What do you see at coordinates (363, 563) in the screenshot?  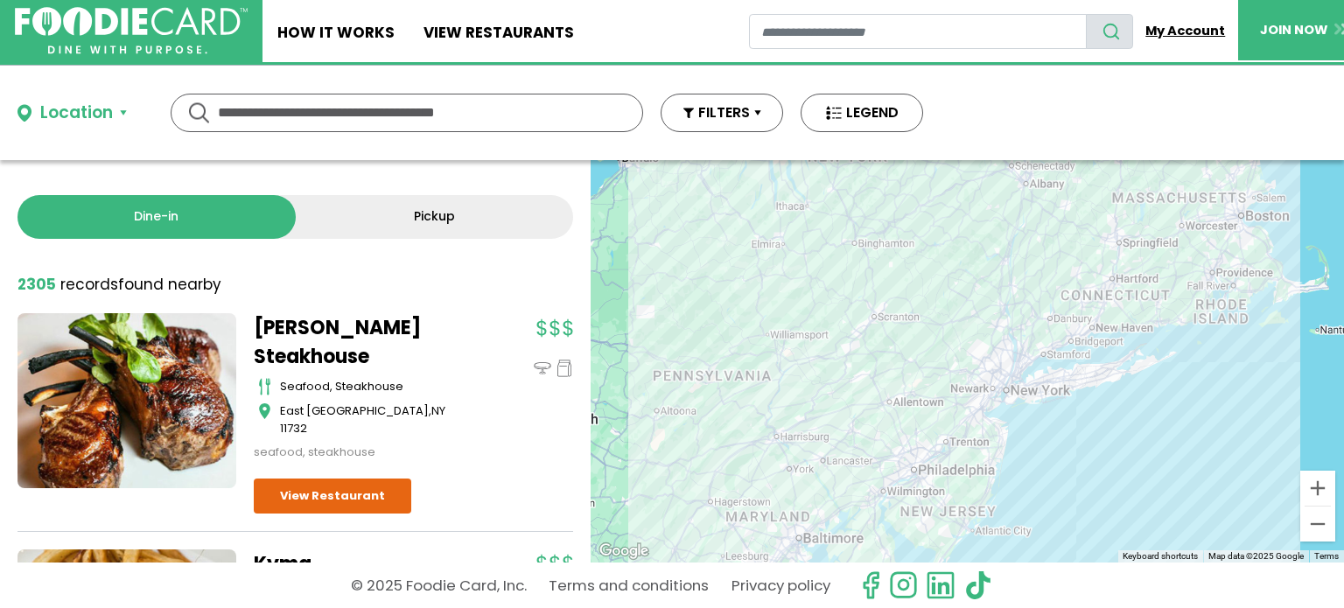 I see `a: Kyma` at bounding box center [363, 563].